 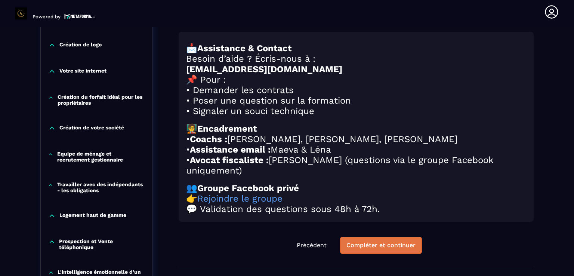 I want to click on button: Compléter et continuer, so click(x=381, y=245).